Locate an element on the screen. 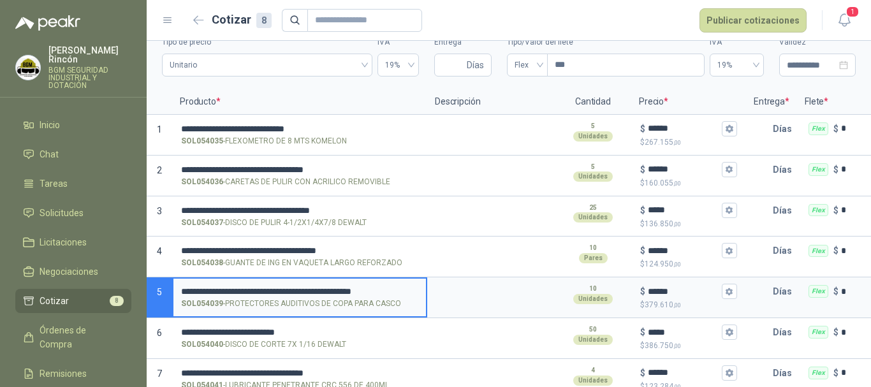 The width and height of the screenshot is (871, 387). img: Logo peakr is located at coordinates (48, 23).